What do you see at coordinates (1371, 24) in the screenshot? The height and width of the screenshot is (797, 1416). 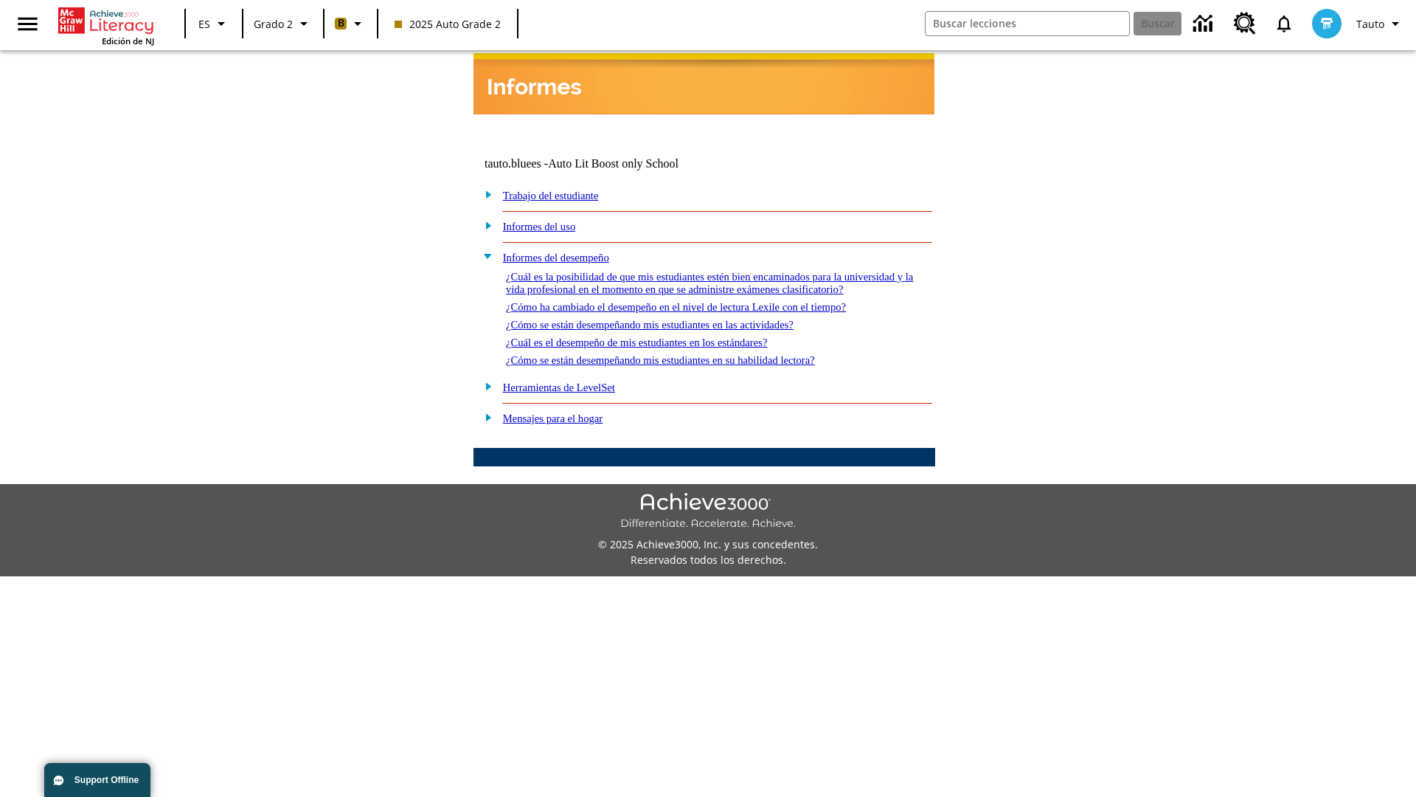 I see `span: Tauto` at bounding box center [1371, 24].